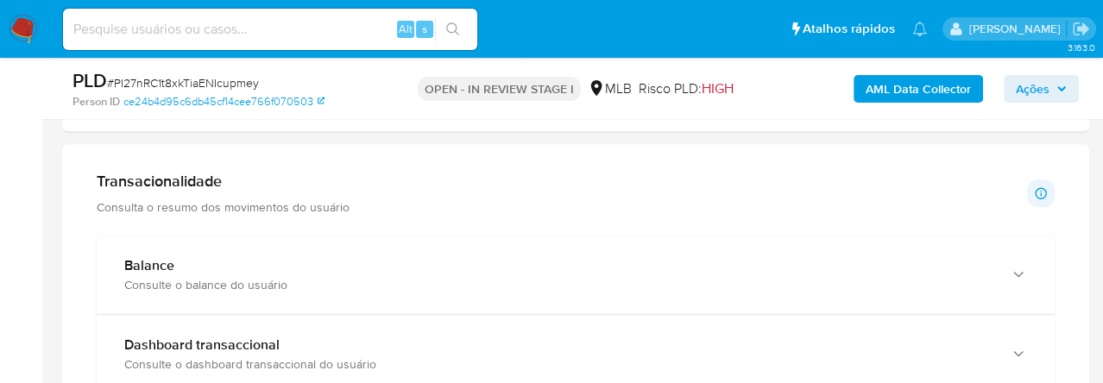 The width and height of the screenshot is (1103, 383). What do you see at coordinates (1032, 89) in the screenshot?
I see `span: Ações` at bounding box center [1032, 89].